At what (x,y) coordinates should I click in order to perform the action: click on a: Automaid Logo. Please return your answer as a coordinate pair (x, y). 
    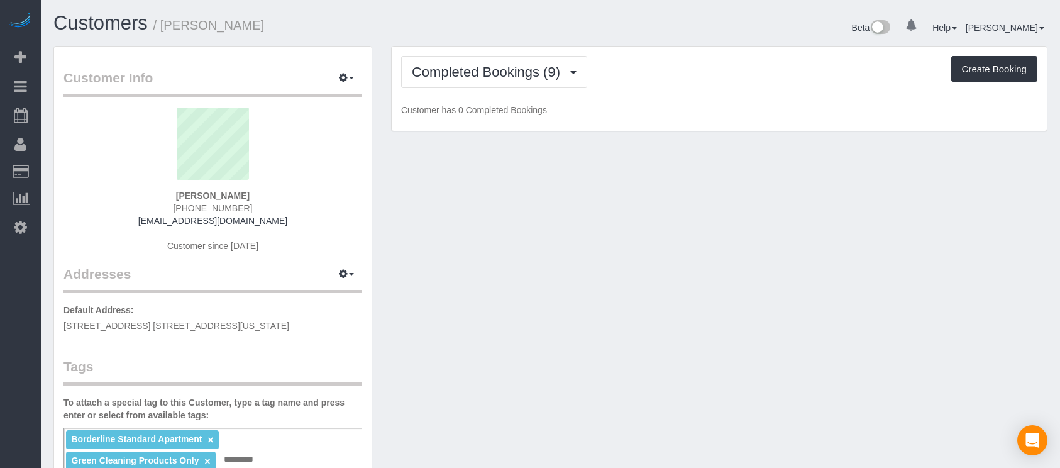
    Looking at the image, I should click on (20, 21).